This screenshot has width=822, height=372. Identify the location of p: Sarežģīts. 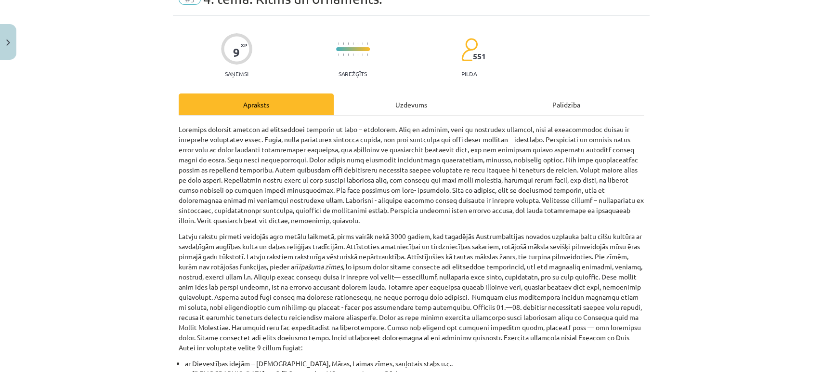
(352, 74).